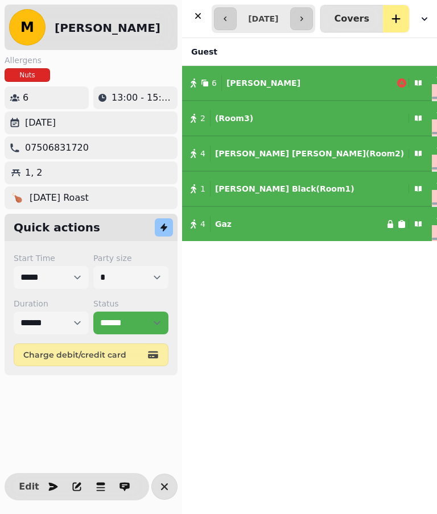 The width and height of the screenshot is (437, 514). What do you see at coordinates (223, 224) in the screenshot?
I see `p: Gaz` at bounding box center [223, 224].